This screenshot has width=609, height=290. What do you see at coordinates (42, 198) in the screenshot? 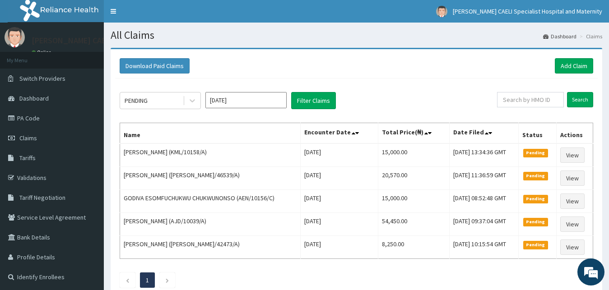
I see `span: Tariff Negotiation` at bounding box center [42, 198].